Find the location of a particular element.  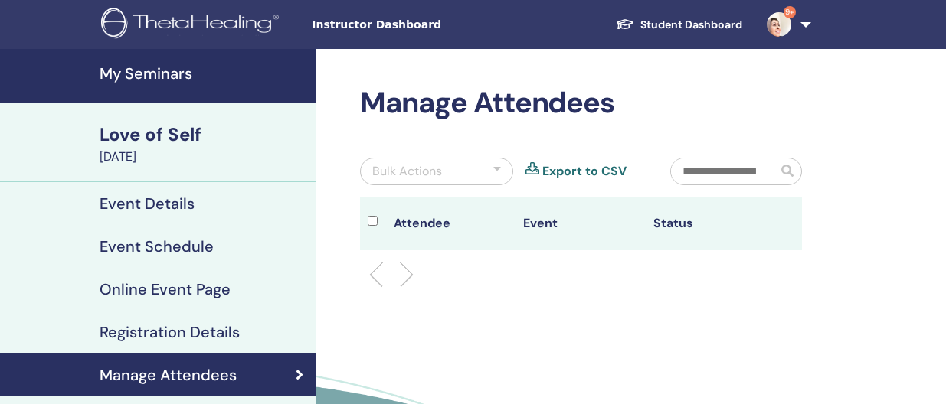

img: graduation-cap-white.svg is located at coordinates (625, 24).